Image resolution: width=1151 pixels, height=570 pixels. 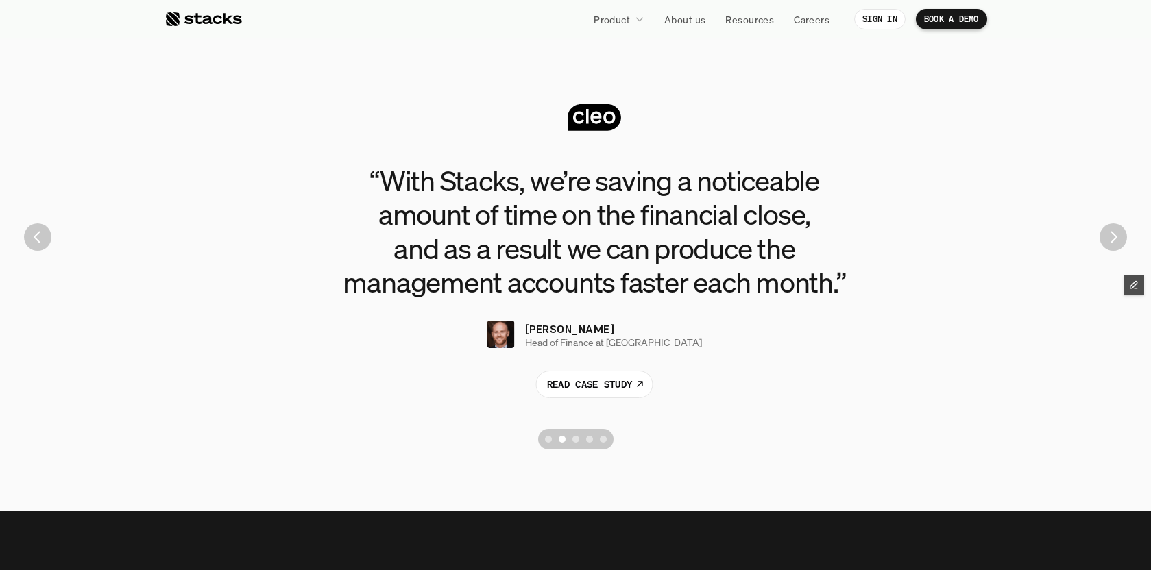 What do you see at coordinates (1133, 285) in the screenshot?
I see `button: Edit Framer Content` at bounding box center [1133, 285].